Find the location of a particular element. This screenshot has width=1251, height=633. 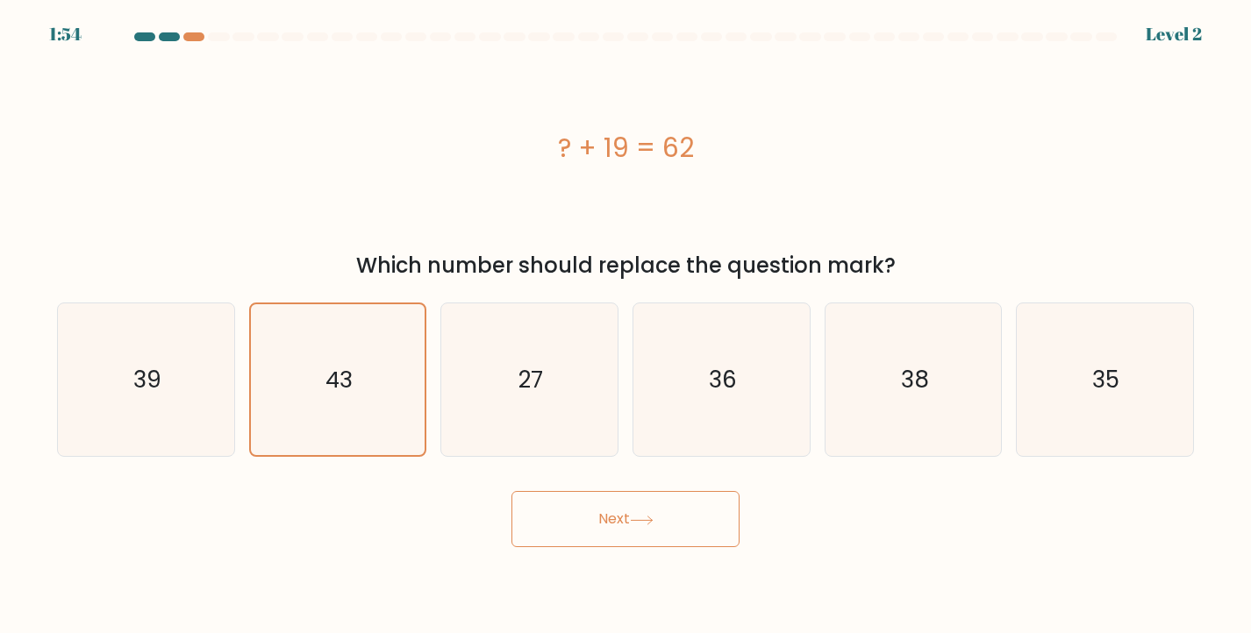

text: 38 is located at coordinates (915, 380).